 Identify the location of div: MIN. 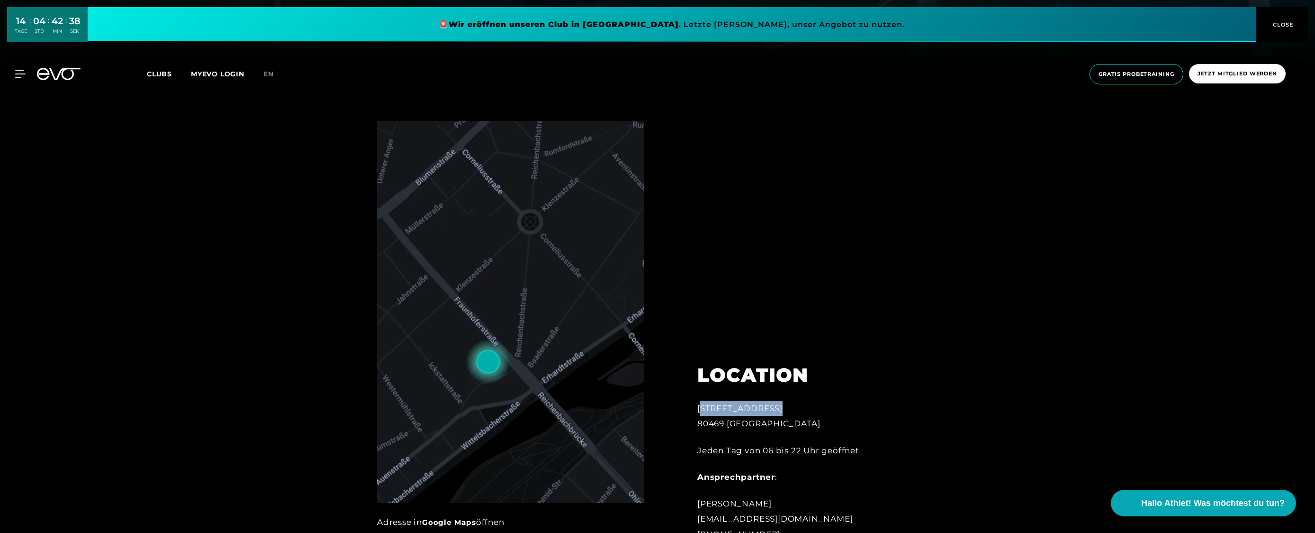
(57, 31).